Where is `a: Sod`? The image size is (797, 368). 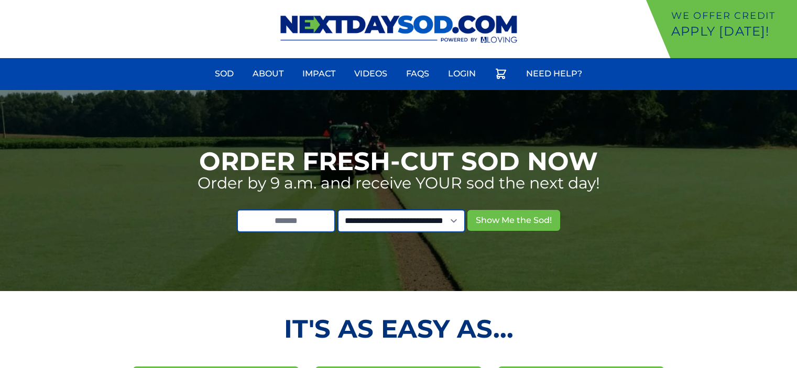 a: Sod is located at coordinates (224, 74).